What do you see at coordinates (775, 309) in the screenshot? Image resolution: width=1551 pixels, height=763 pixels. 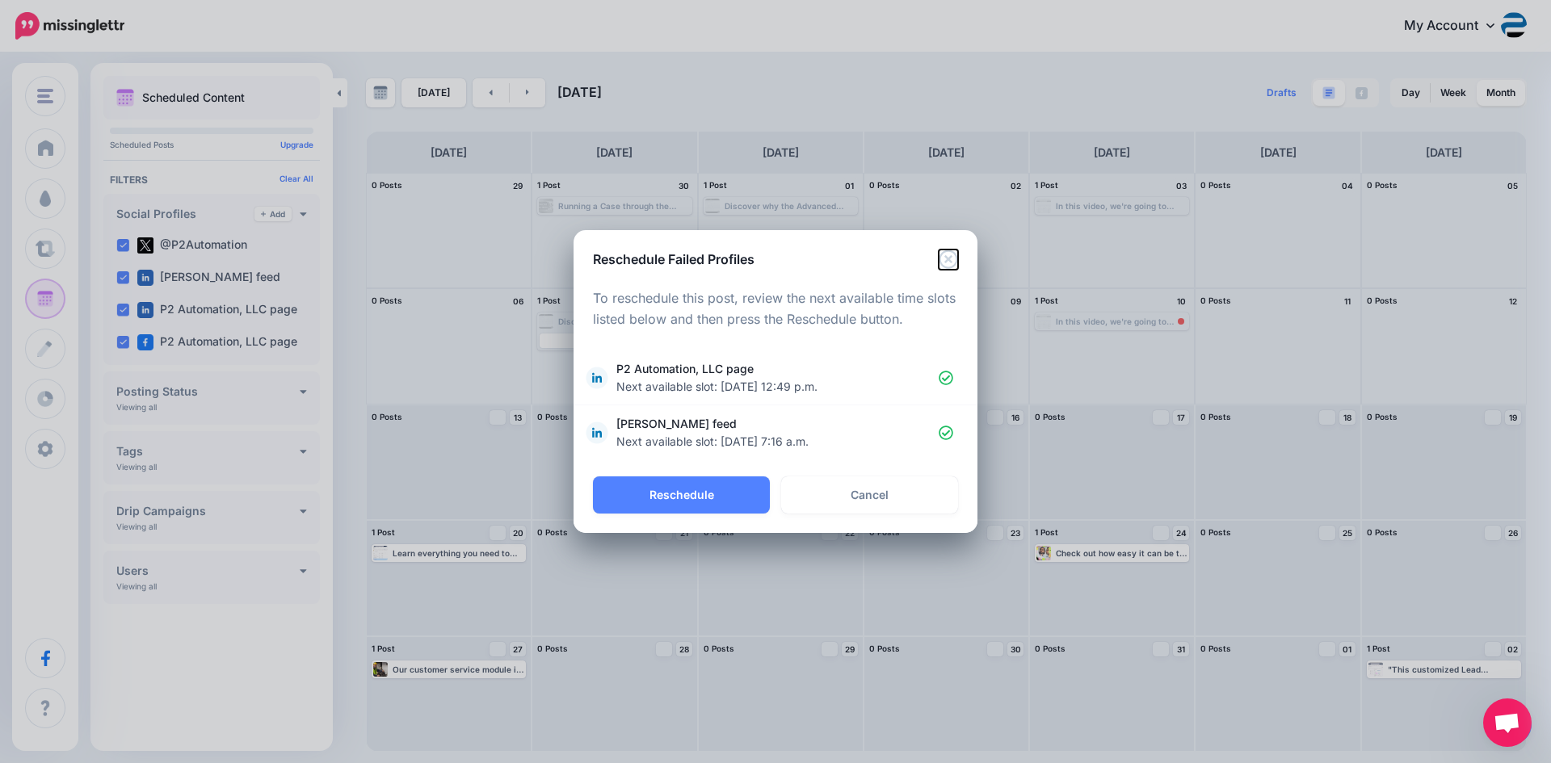 I see `p: To reschedule this post, review the next available time slots listed below and then press the Res...` at bounding box center [775, 309].